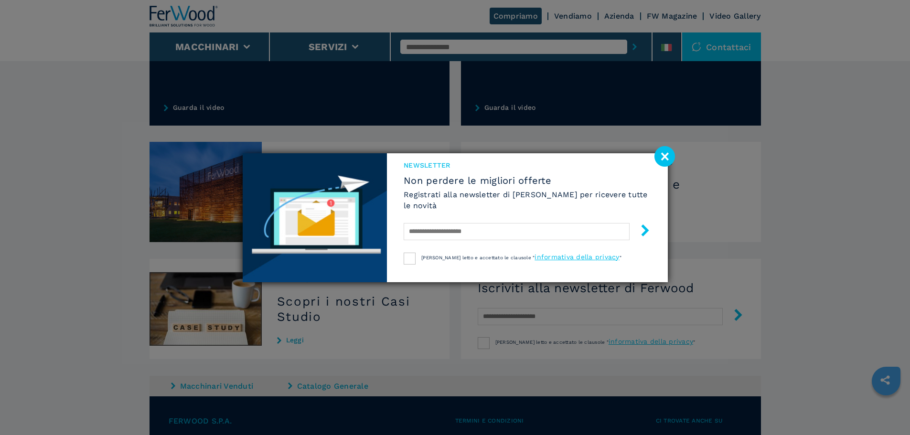  I want to click on img: Newsletter image, so click(315, 218).